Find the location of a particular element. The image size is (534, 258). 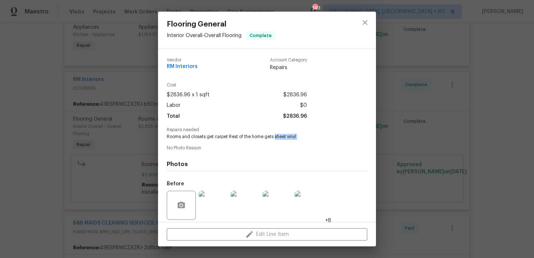

div: 593 is located at coordinates (315, 8).